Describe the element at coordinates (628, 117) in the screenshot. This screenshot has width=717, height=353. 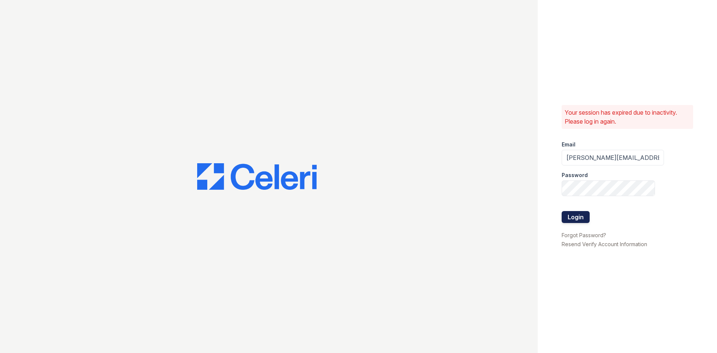
I see `p: Your session has expired due to inactivity. Please log in again.` at that location.